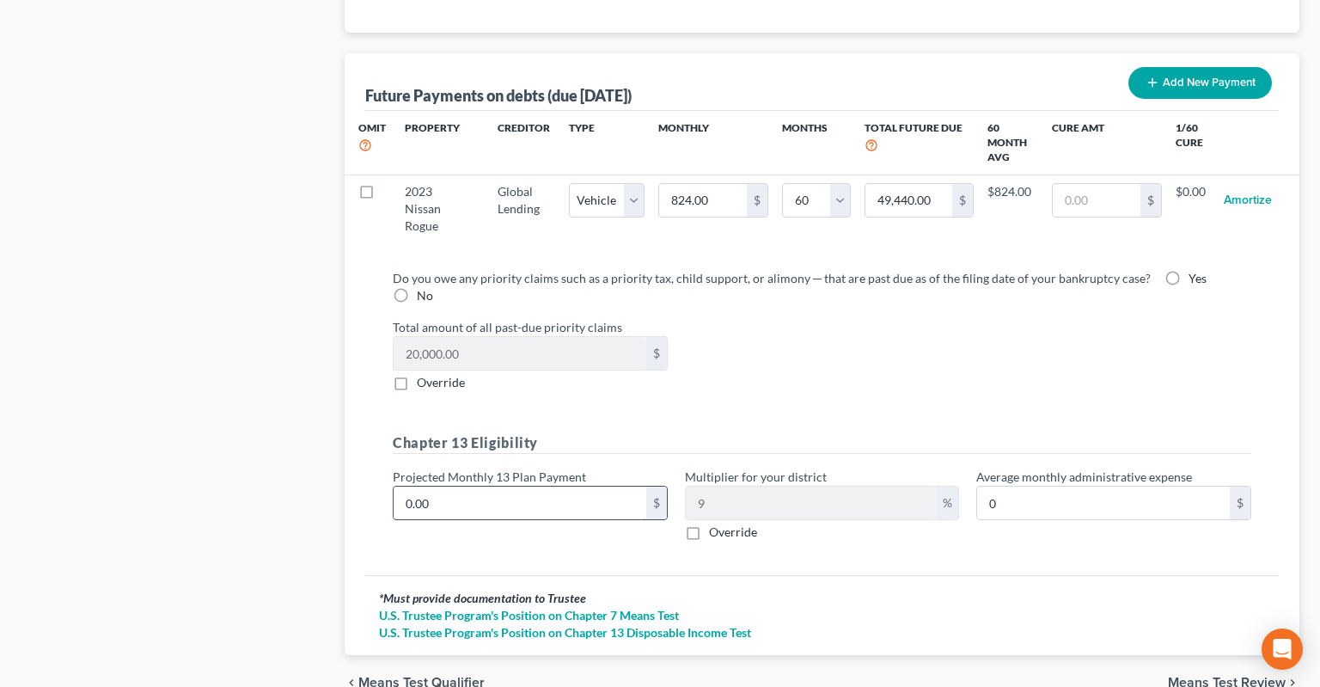 The width and height of the screenshot is (1320, 687). Describe the element at coordinates (822, 598) in the screenshot. I see `div: Must provide documentation to Trustee` at that location.